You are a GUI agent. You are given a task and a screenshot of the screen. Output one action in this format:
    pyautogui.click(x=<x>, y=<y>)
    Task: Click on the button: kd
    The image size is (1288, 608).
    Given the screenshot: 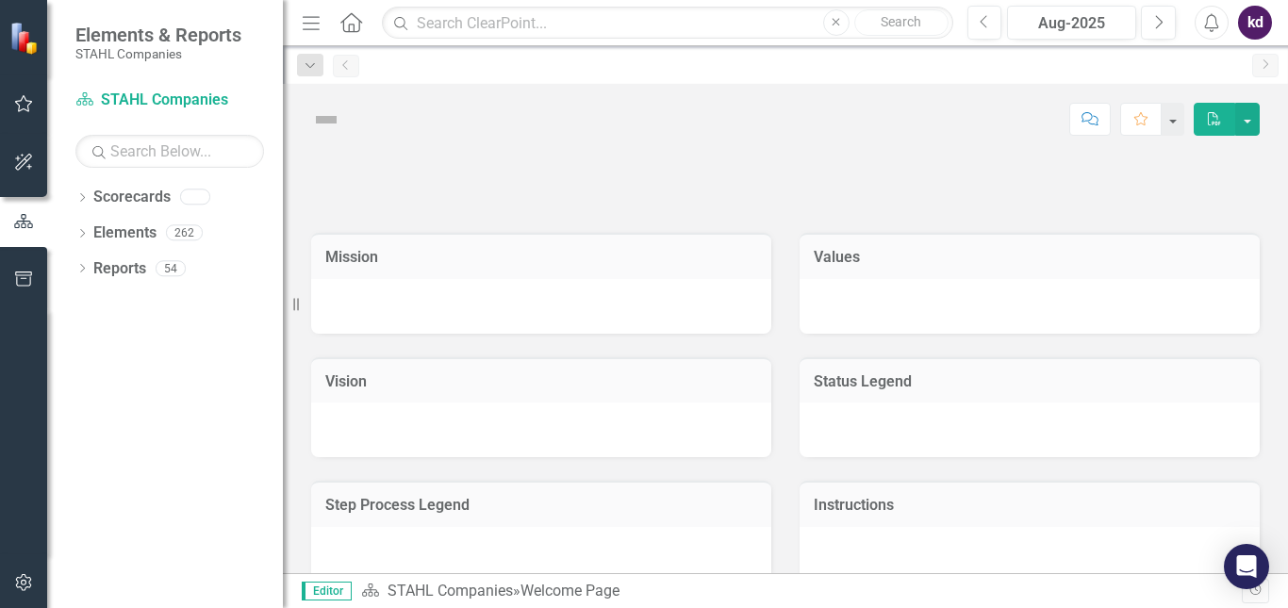 What is the action you would take?
    pyautogui.click(x=1255, y=23)
    